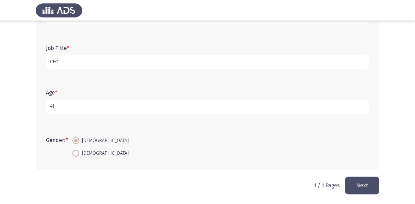 This screenshot has height=204, width=415. I want to click on button: load next page, so click(362, 186).